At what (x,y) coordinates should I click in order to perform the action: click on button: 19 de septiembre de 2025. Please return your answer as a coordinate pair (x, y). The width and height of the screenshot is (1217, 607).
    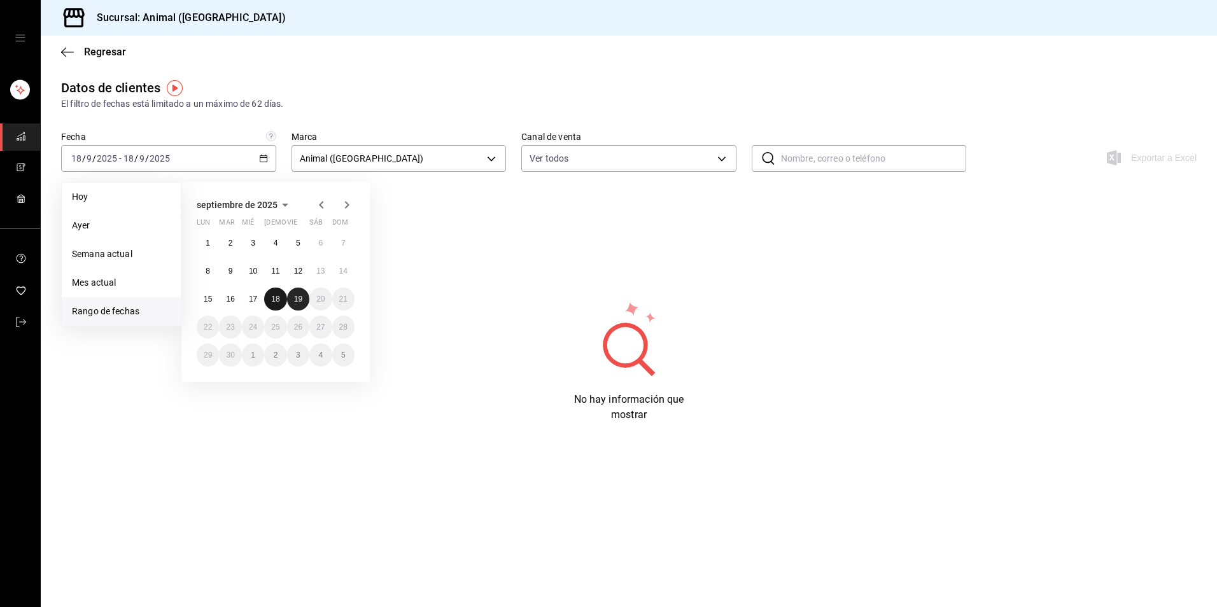
    Looking at the image, I should click on (298, 299).